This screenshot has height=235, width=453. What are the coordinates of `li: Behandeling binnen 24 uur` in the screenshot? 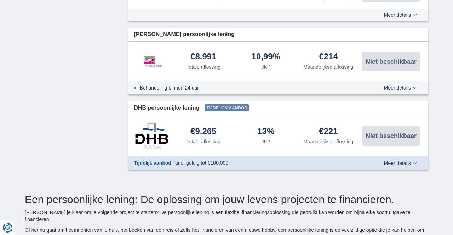 It's located at (249, 88).